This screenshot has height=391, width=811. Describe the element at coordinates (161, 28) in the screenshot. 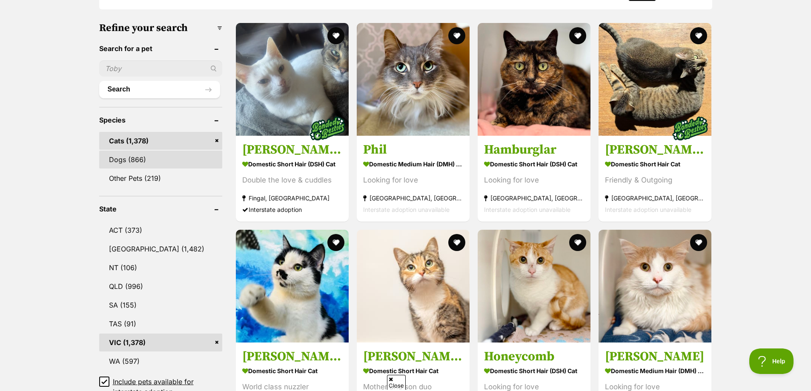

I see `h3: Refine your search` at that location.